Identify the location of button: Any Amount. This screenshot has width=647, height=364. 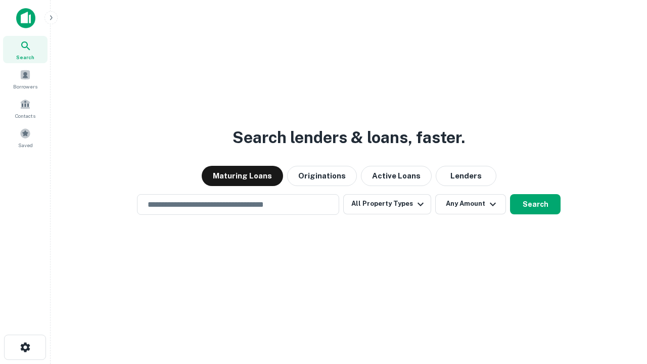
(471, 204).